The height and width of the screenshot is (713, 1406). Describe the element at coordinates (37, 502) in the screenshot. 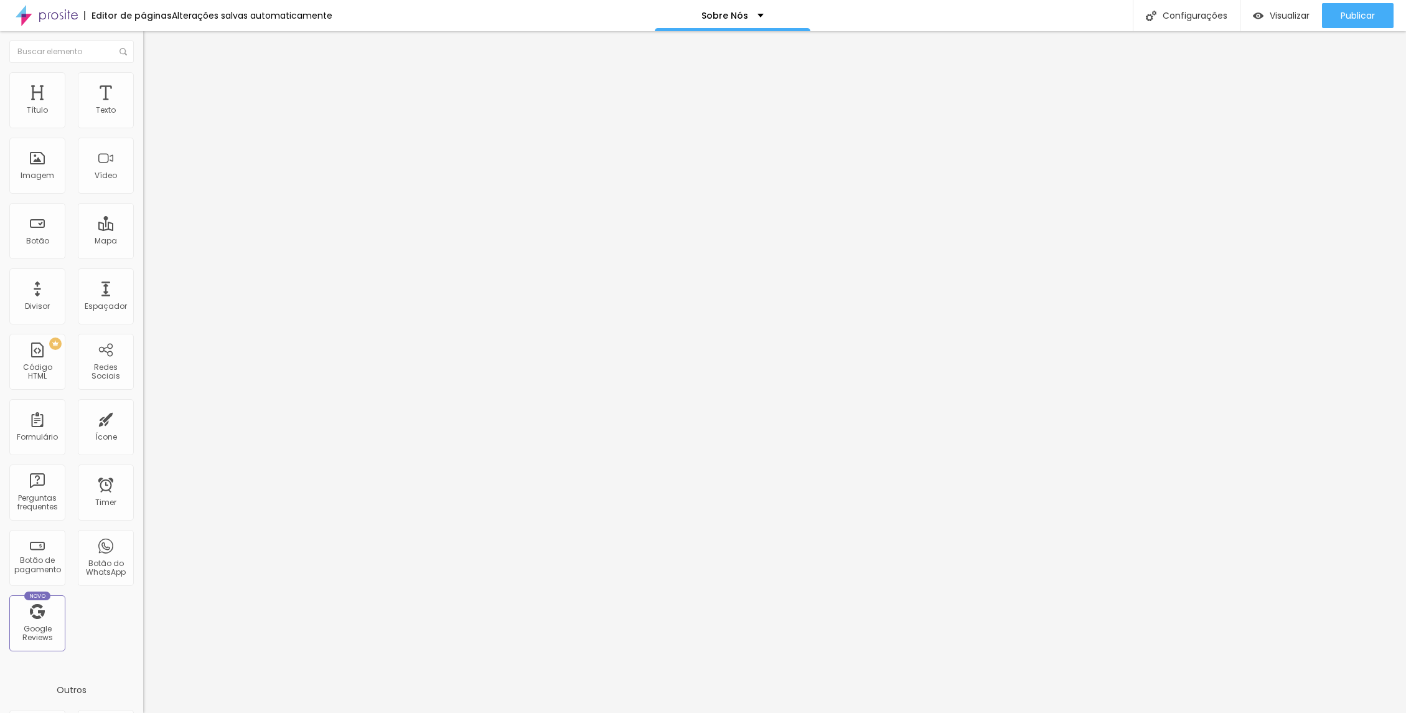

I see `div: Perguntas frequentes` at that location.